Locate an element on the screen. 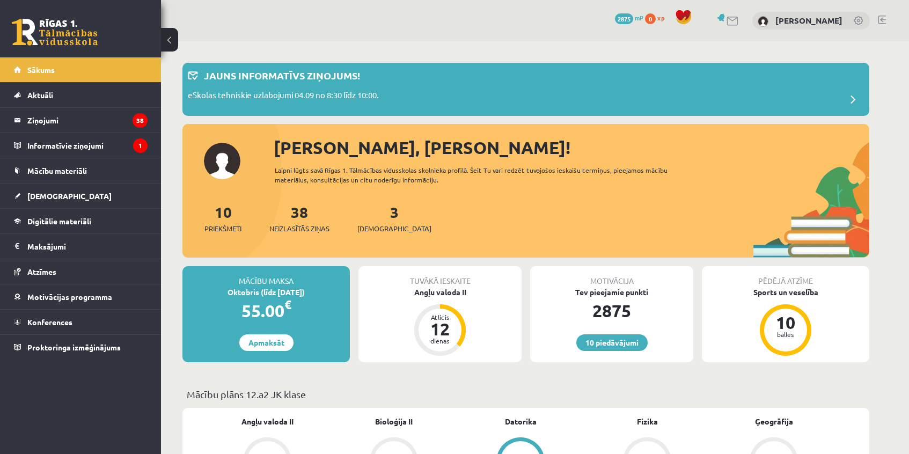 This screenshot has height=454, width=909. a: Sports un veselība 10 balles is located at coordinates (785, 322).